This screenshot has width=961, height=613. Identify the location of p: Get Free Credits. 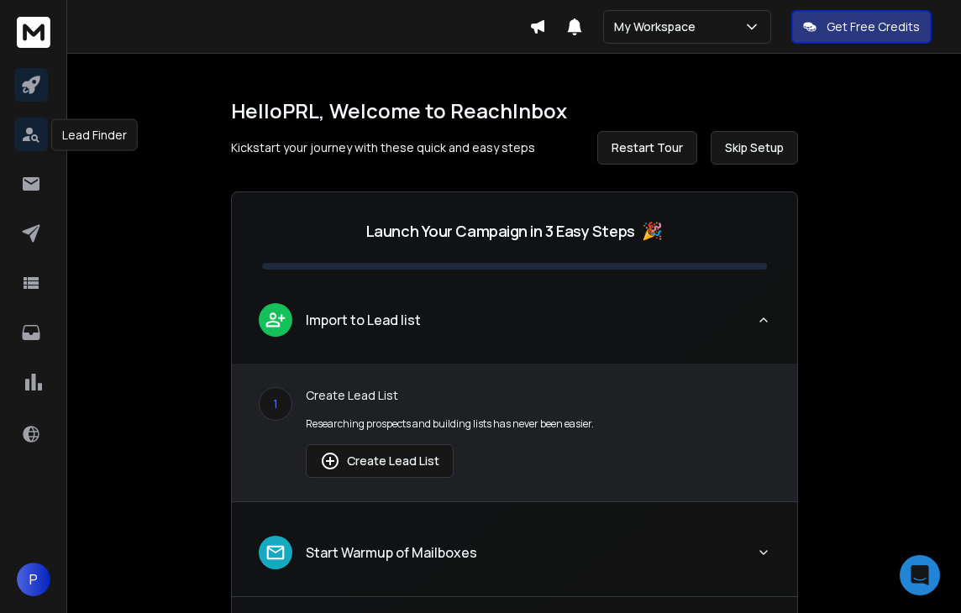
(873, 27).